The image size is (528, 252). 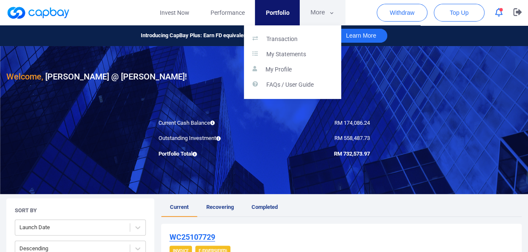 What do you see at coordinates (286, 54) in the screenshot?
I see `p: My Statements` at bounding box center [286, 54].